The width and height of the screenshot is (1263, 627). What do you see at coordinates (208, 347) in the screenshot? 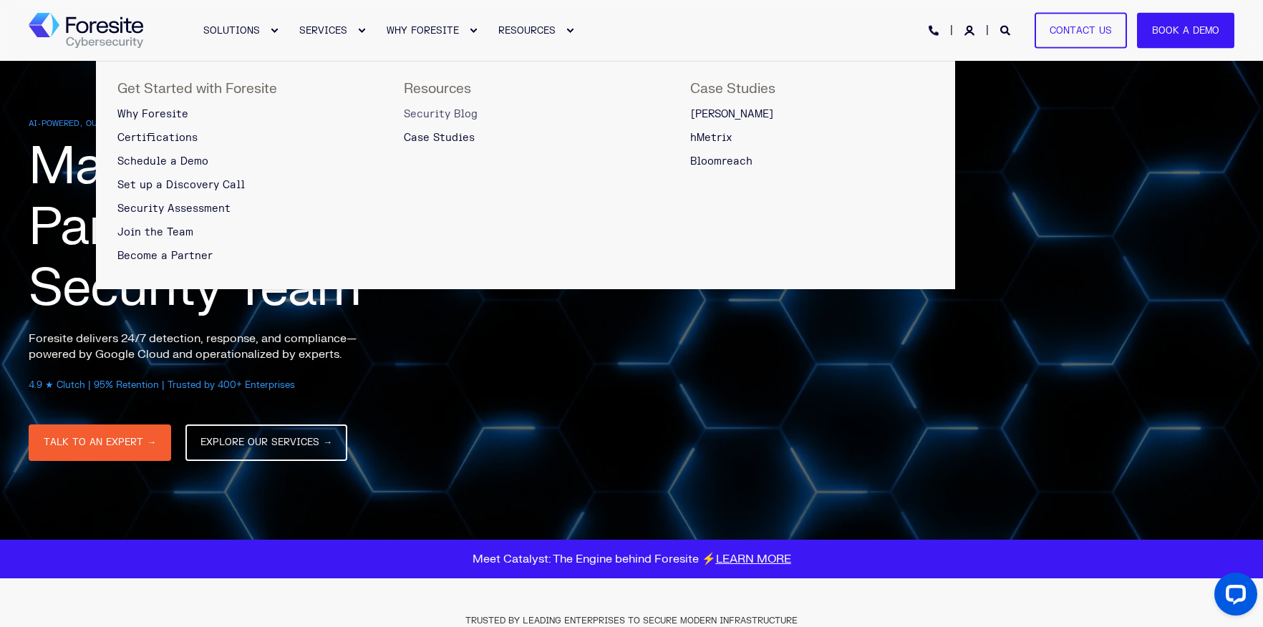
I see `p: Foresite delivers 24/7 detection, response, and compliance—powered by Google Cloud and operationa...` at bounding box center [208, 347].